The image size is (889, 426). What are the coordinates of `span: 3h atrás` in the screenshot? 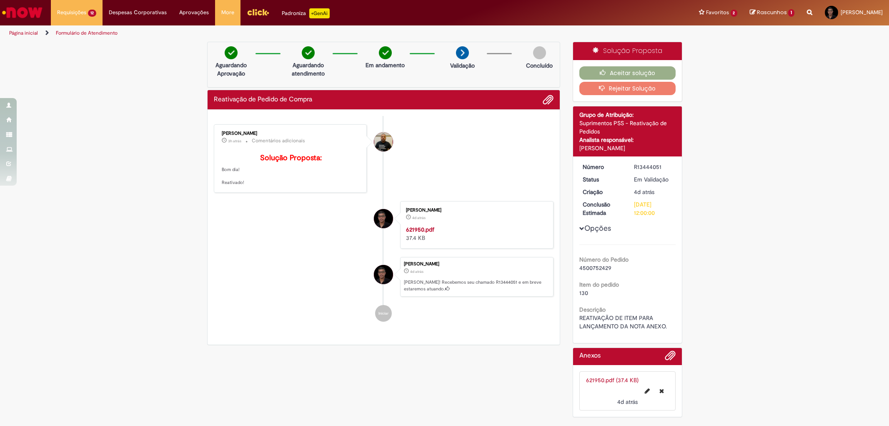 It's located at (235, 141).